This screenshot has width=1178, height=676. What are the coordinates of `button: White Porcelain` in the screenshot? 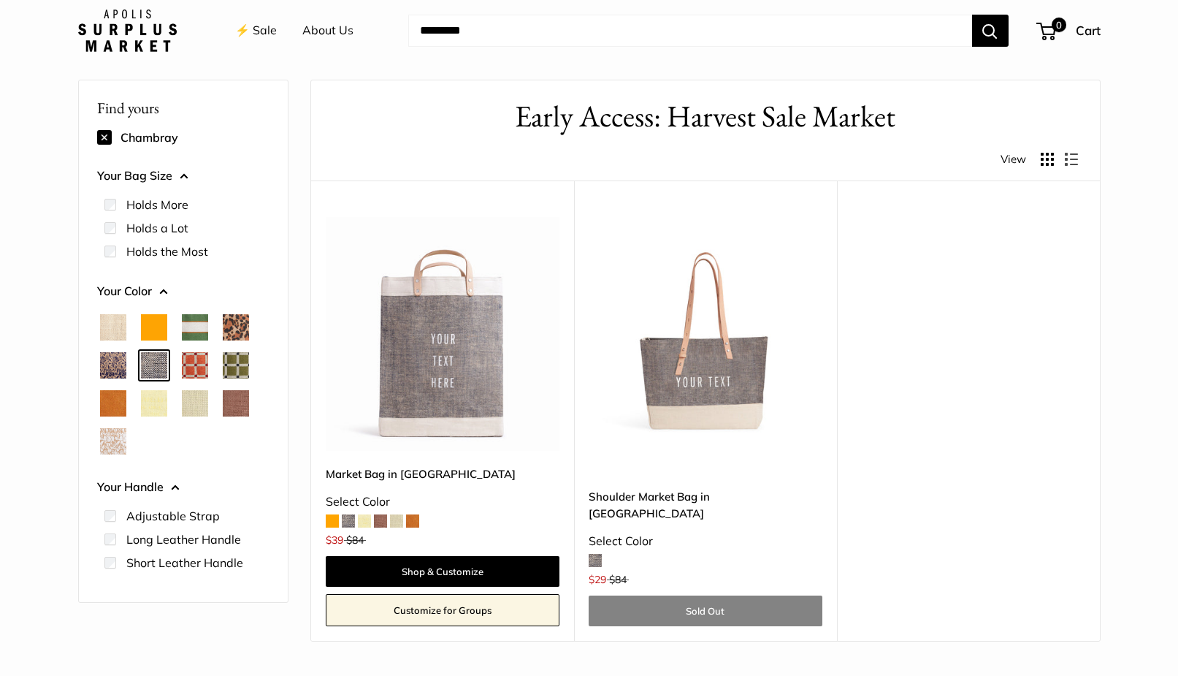 It's located at (113, 441).